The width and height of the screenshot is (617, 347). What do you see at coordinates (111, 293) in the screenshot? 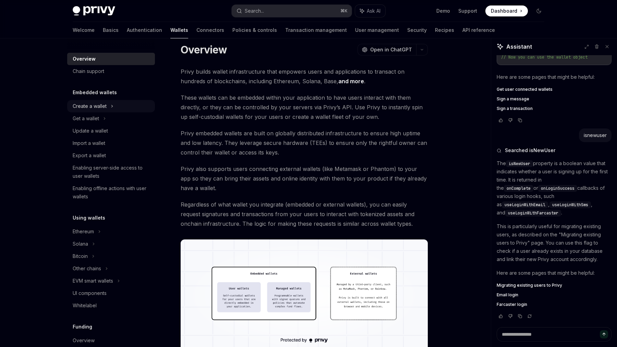
I see `a: UI components` at bounding box center [111, 293].